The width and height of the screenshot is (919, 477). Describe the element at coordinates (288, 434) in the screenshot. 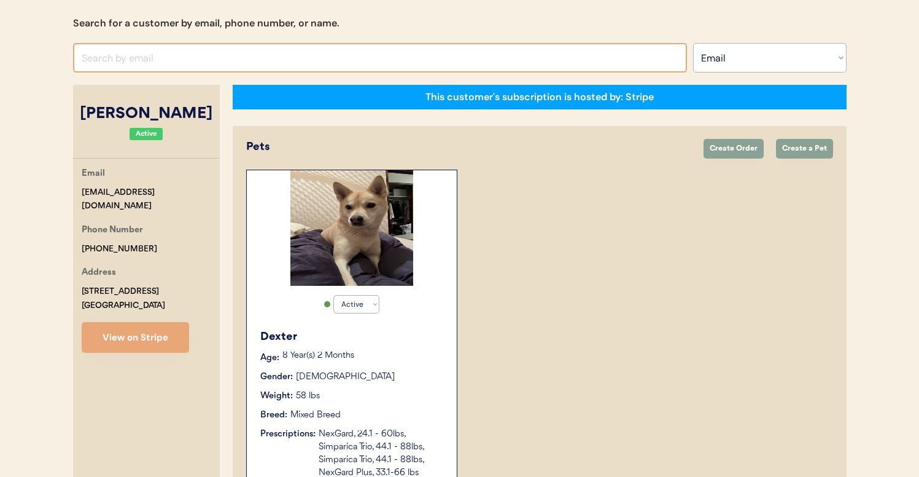

I see `div: Prescriptions:` at that location.